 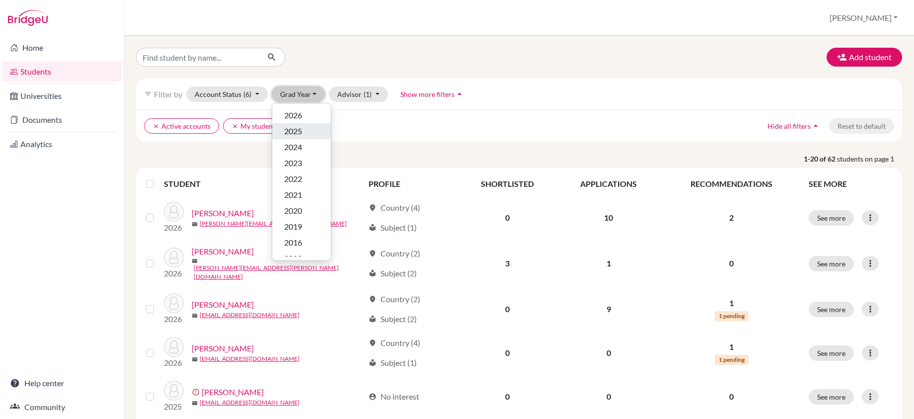 I want to click on button: Add student, so click(x=864, y=57).